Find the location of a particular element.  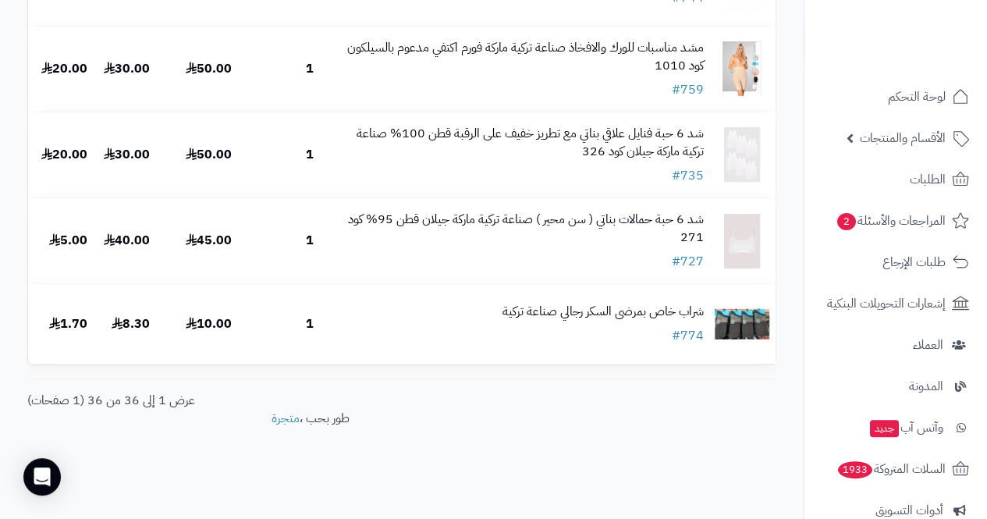

p: شد 6 حبة فنايل علاقي بناتي مع تطريز خفيف على الرقبة قطن 100% صناعة تركية ماركة جيلان كود 326 is located at coordinates (520, 143).